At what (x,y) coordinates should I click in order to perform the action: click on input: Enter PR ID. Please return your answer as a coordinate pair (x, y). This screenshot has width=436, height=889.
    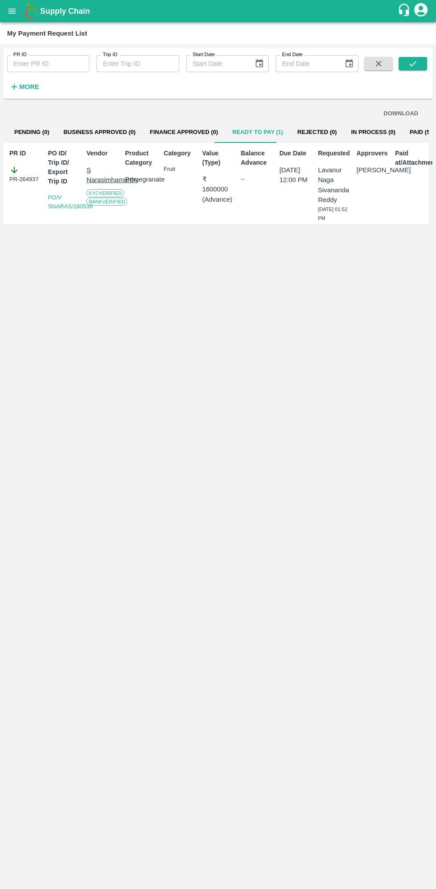
    Looking at the image, I should click on (48, 64).